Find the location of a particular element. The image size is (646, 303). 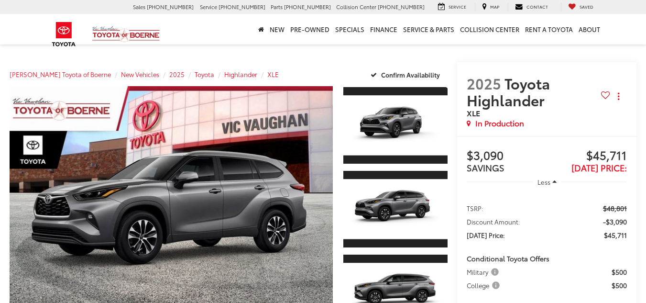

a: Highlander is located at coordinates (240, 74).